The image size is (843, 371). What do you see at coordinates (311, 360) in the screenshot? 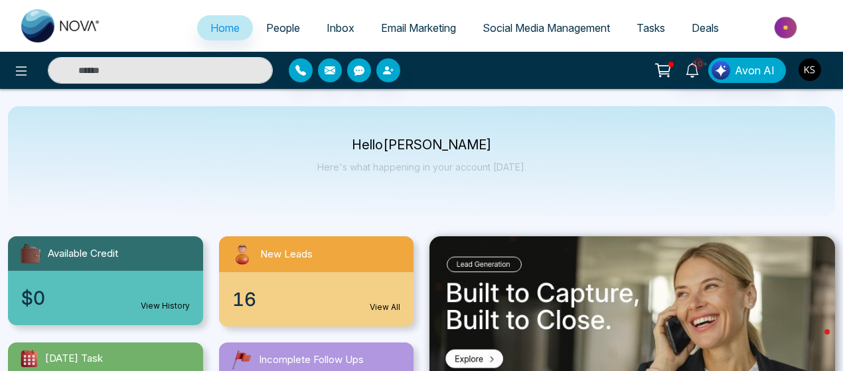
I see `span: Incomplete Follow Ups` at bounding box center [311, 360].